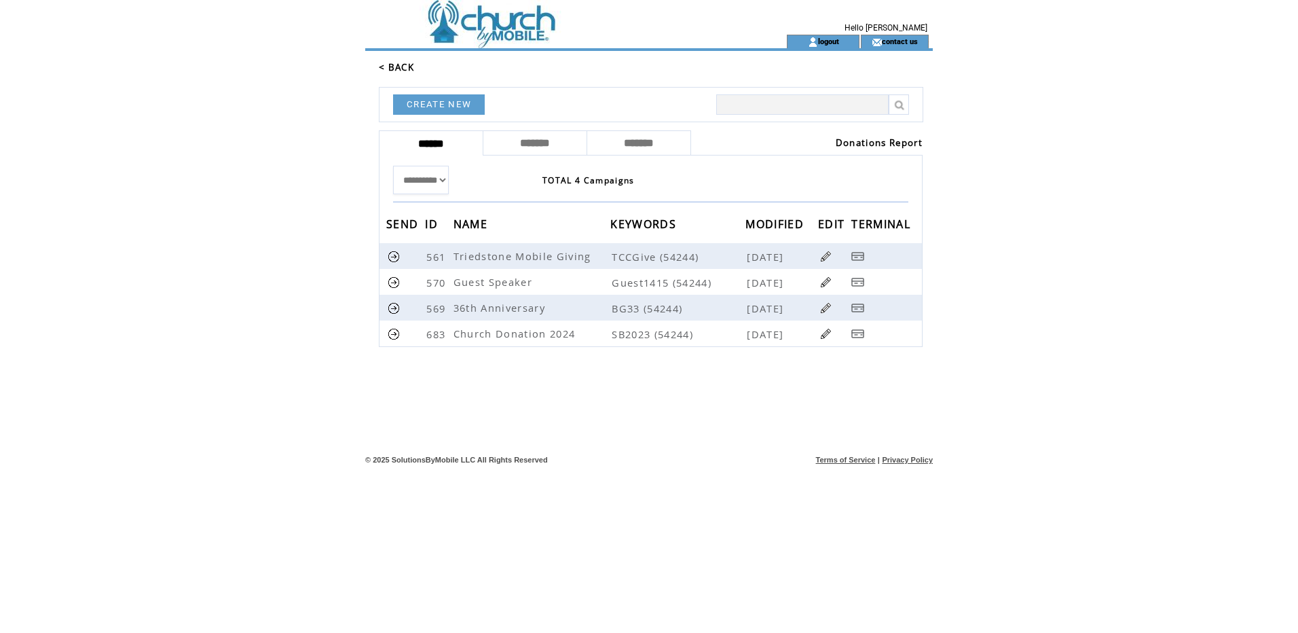 The height and width of the screenshot is (633, 1298). What do you see at coordinates (879, 143) in the screenshot?
I see `a: Donations Report` at bounding box center [879, 143].